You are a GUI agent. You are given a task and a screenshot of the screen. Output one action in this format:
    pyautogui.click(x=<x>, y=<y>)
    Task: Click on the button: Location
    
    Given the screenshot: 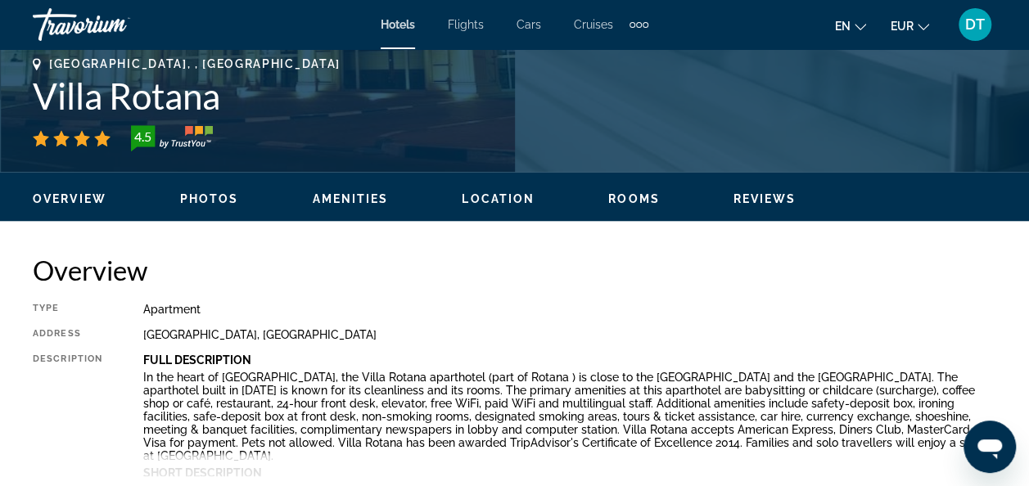 What is the action you would take?
    pyautogui.click(x=498, y=199)
    